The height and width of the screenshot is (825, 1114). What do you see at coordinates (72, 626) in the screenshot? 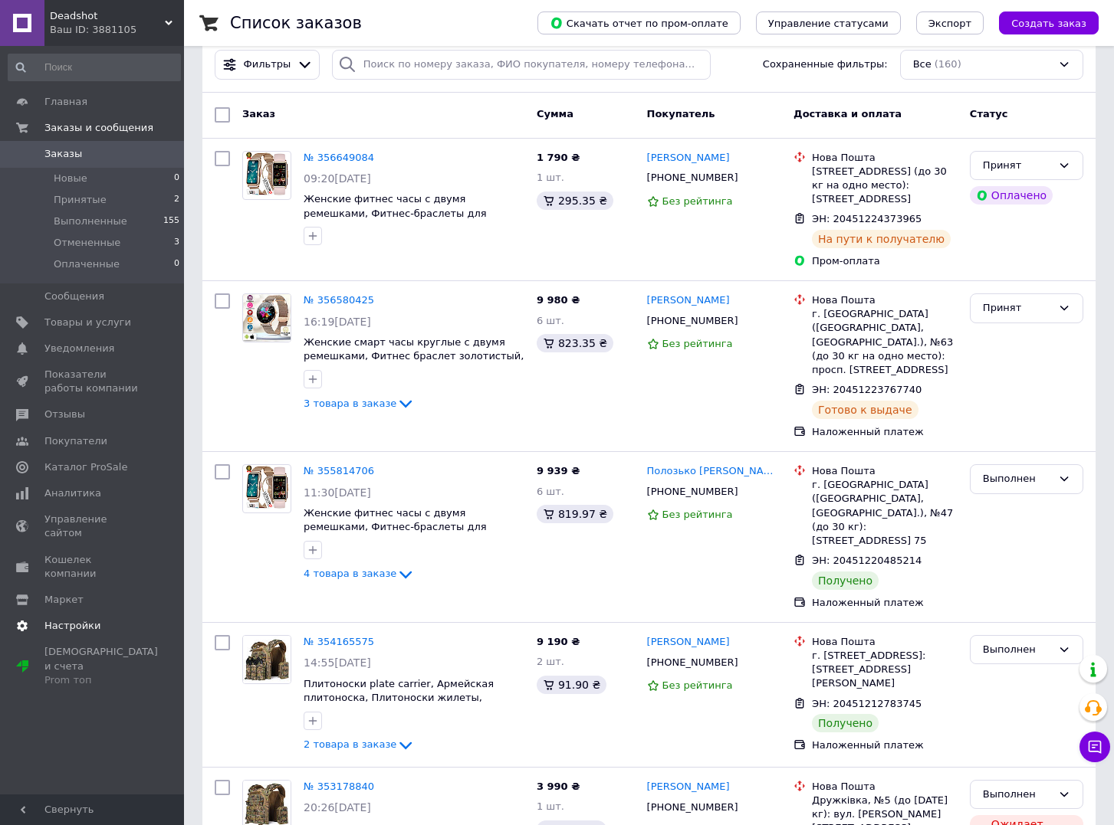
I see `span: Настройки` at bounding box center [72, 626].